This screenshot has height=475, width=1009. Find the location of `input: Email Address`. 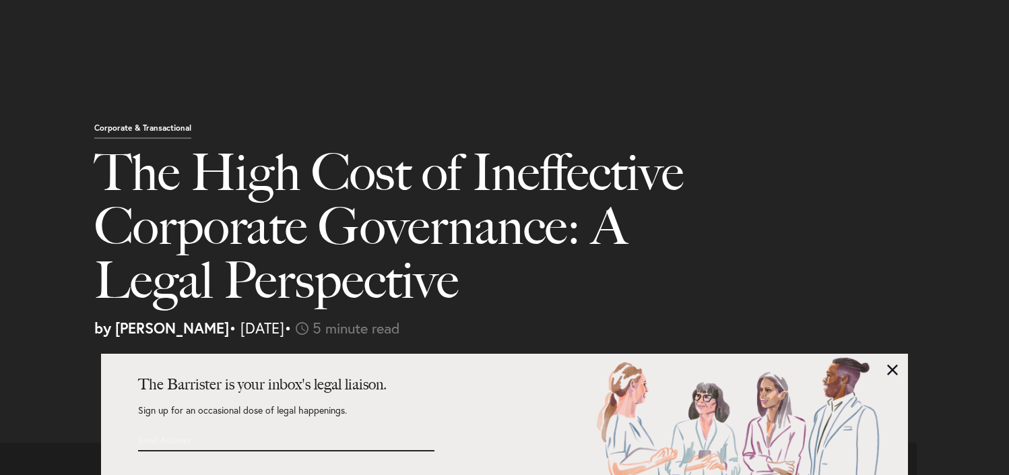

input: Email Address is located at coordinates (249, 440).